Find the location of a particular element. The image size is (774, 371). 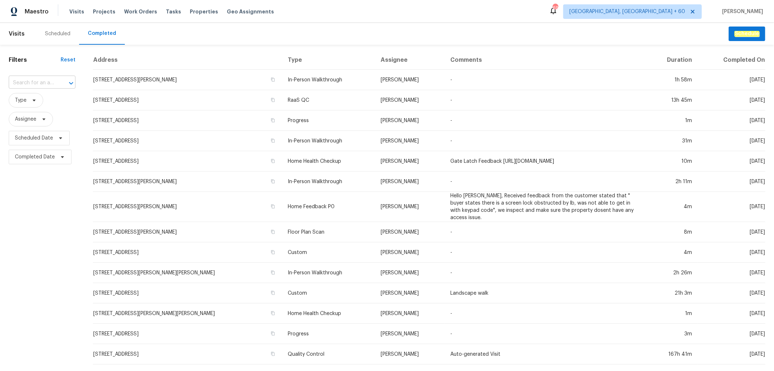

span: Properties is located at coordinates (204, 12).